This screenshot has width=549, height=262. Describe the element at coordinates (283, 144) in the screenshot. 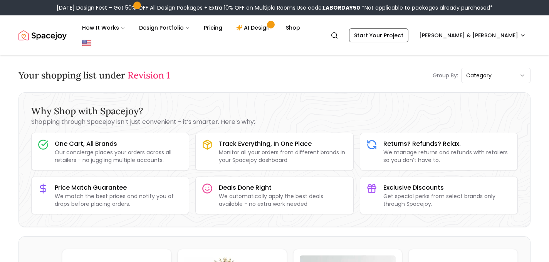

I see `h3: Track Everything, In One Place` at that location.